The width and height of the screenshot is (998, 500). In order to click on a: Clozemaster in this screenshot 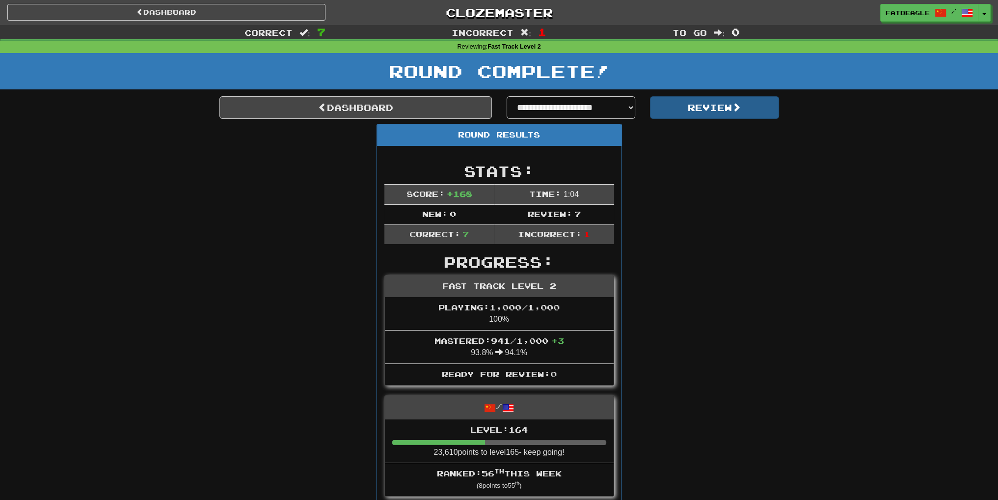, I will do `click(499, 12)`.